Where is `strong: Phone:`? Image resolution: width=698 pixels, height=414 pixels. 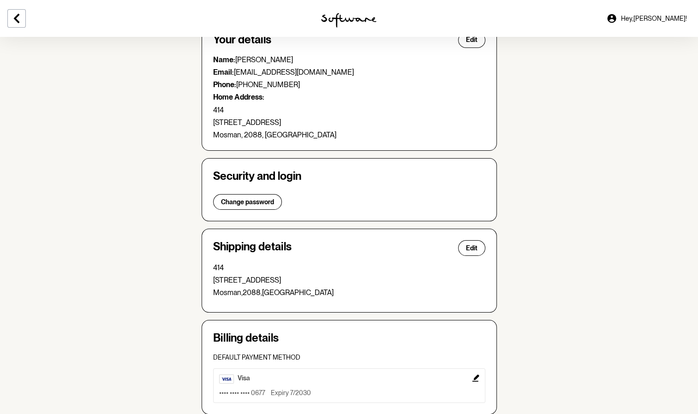
strong: Phone: is located at coordinates (225, 84).